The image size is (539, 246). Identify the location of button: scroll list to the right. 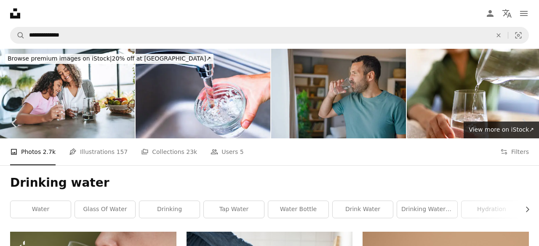
(524, 210).